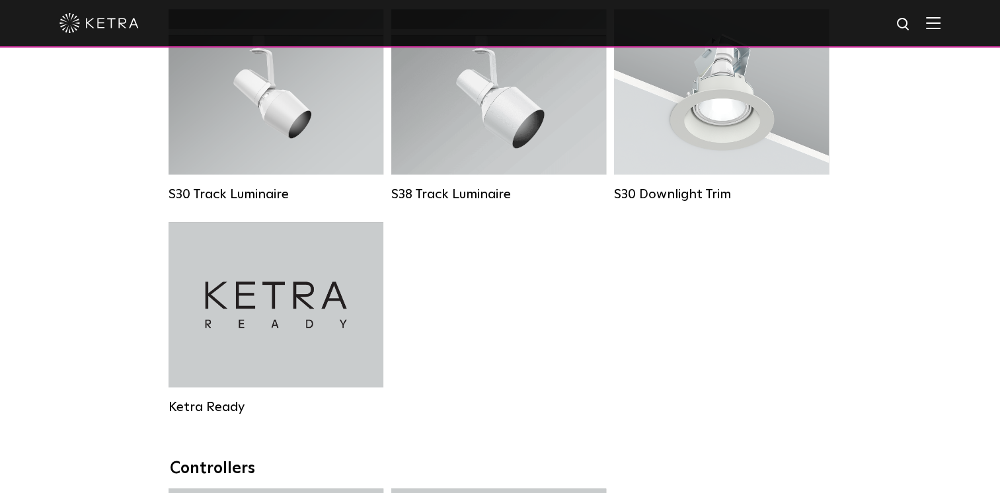 The image size is (1000, 493). Describe the element at coordinates (498, 194) in the screenshot. I see `div: S38 Track Luminaire` at that location.